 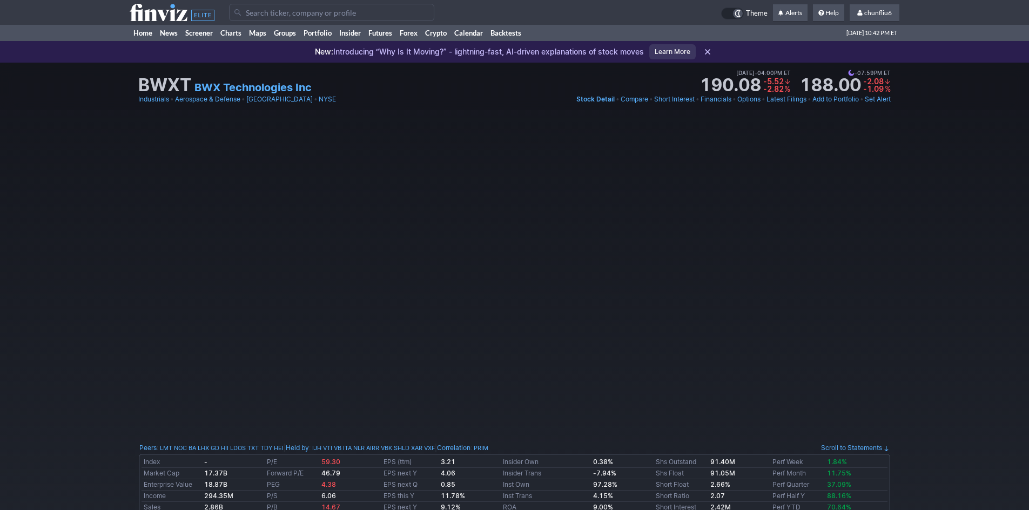 What do you see at coordinates (723, 473) in the screenshot?
I see `b: 91.05M` at bounding box center [723, 473].